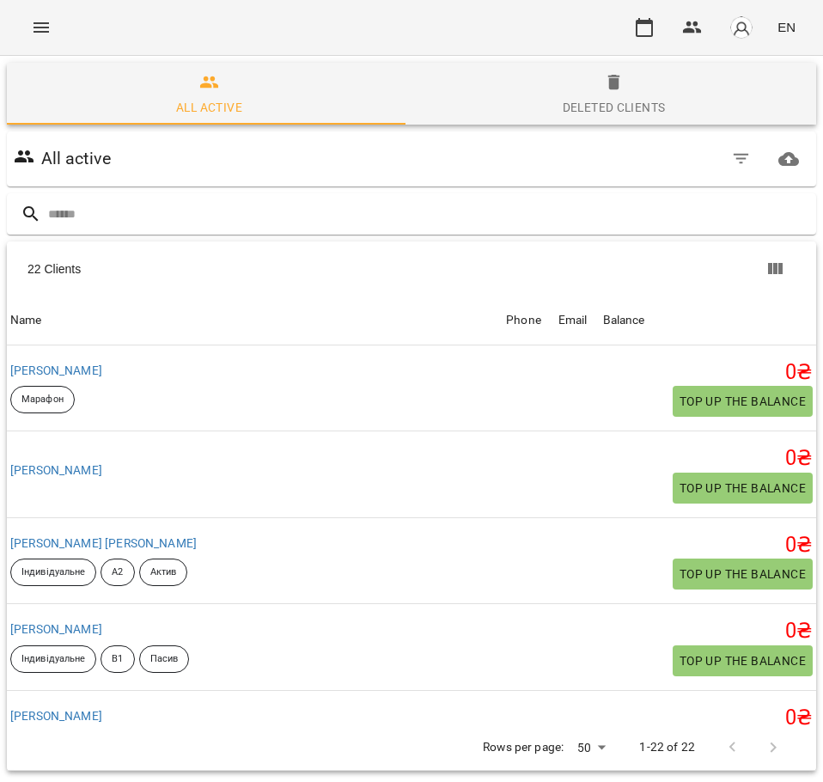  I want to click on p: А2, so click(117, 572).